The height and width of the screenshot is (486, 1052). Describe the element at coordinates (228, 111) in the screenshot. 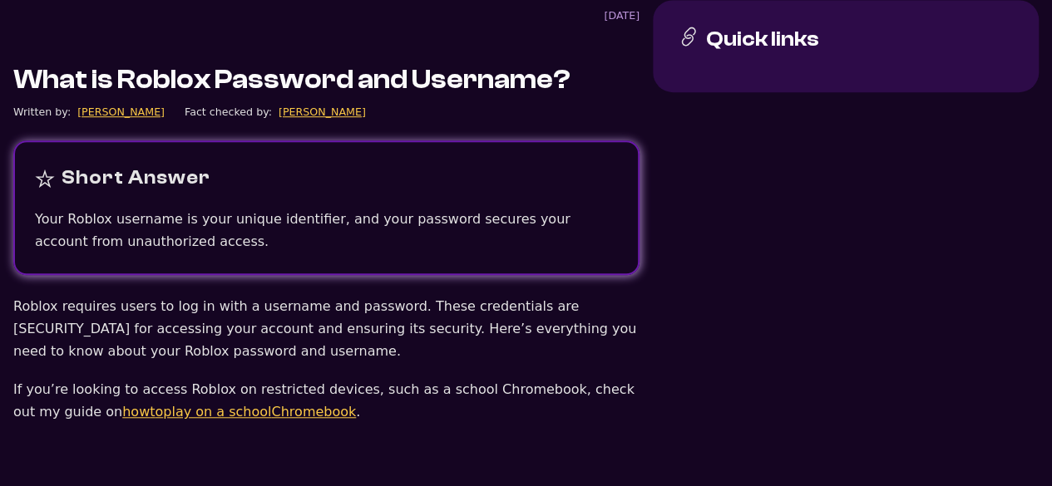

I see `div: Fact checked by:` at that location.